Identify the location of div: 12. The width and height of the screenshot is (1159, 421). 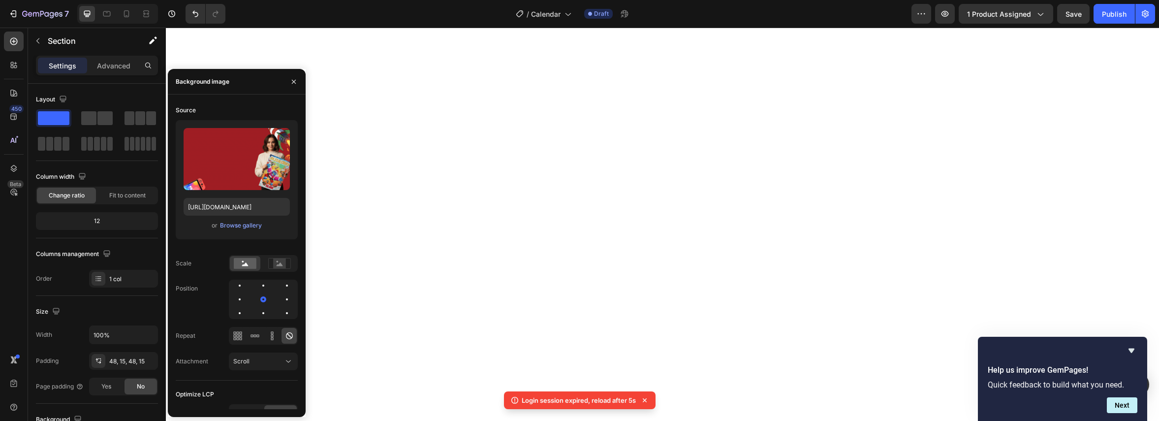
(97, 221).